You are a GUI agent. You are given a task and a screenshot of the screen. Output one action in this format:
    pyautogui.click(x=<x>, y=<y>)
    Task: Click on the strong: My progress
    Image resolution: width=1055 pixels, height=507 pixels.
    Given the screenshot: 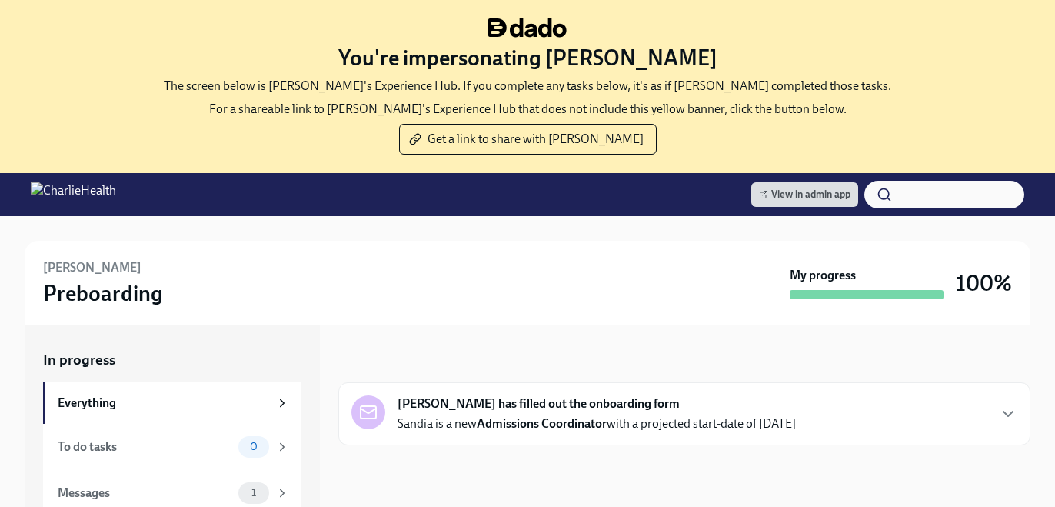 What is the action you would take?
    pyautogui.click(x=823, y=275)
    